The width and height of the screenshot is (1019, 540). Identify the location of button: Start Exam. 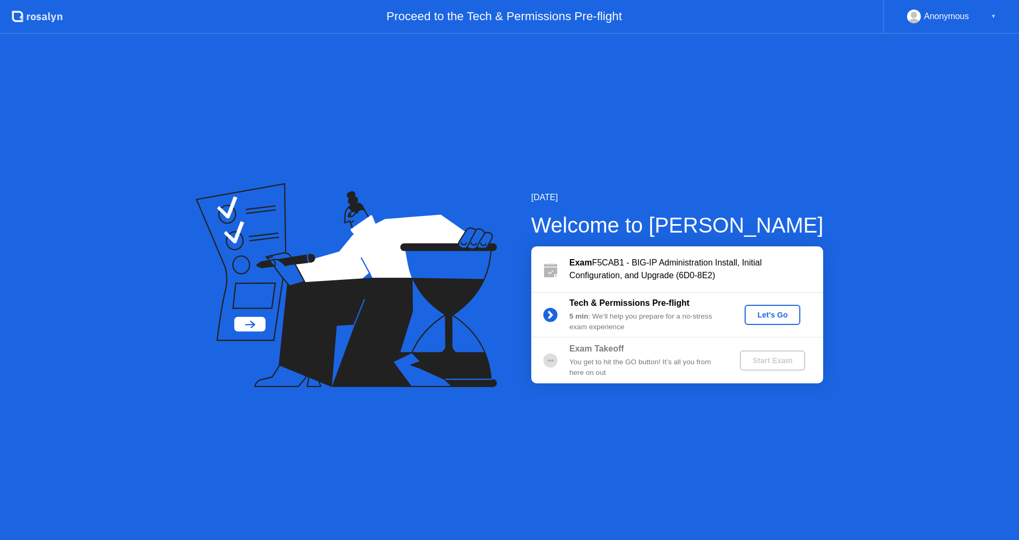
(772, 360).